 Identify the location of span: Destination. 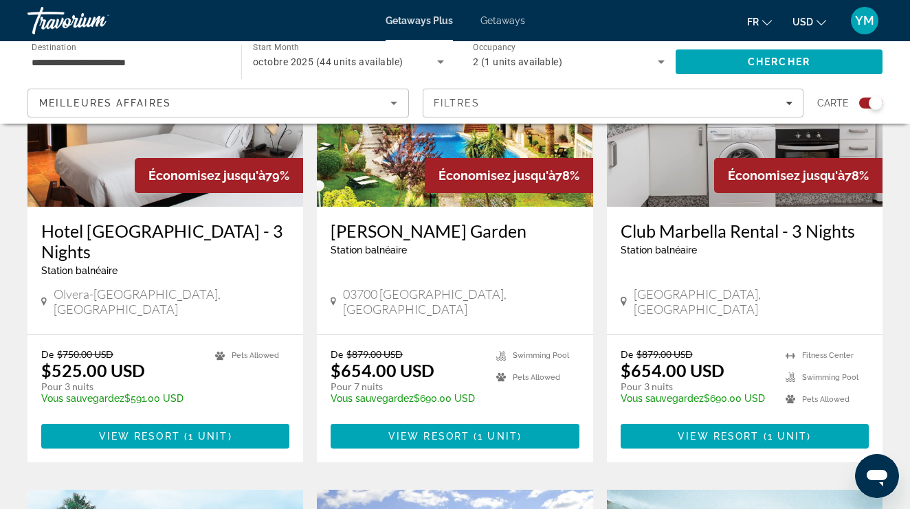
(54, 47).